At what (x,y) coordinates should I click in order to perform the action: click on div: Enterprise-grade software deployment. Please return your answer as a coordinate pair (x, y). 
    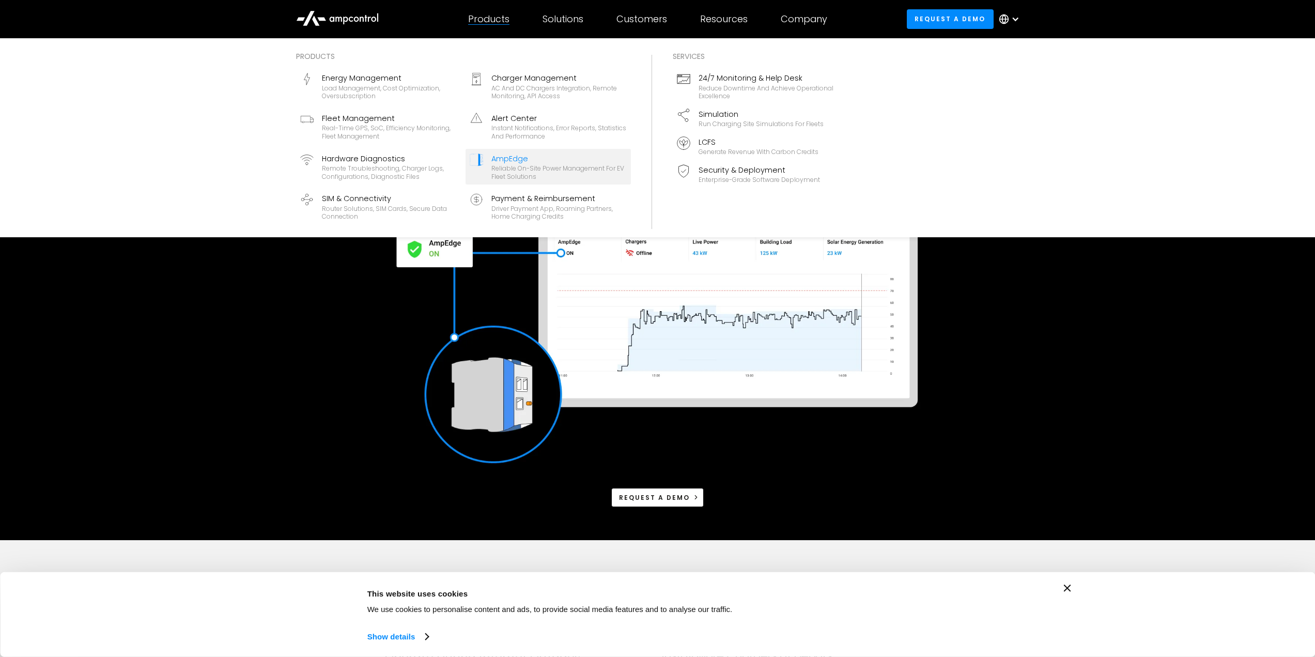
    Looking at the image, I should click on (759, 180).